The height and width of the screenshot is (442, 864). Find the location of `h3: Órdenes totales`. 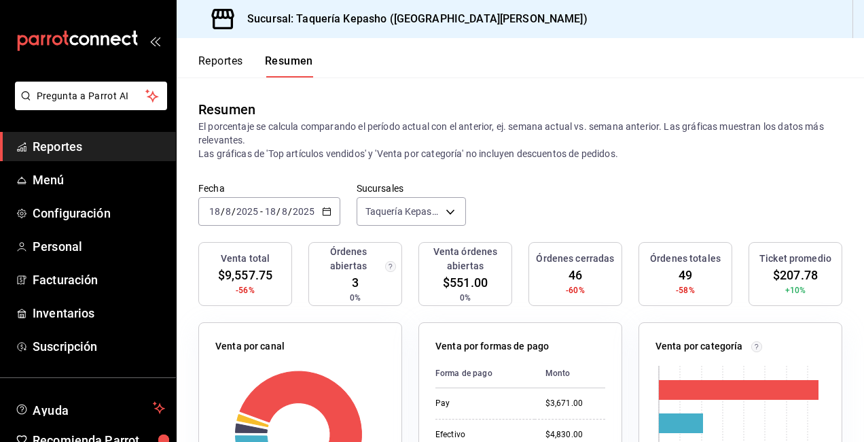

h3: Órdenes totales is located at coordinates (685, 258).